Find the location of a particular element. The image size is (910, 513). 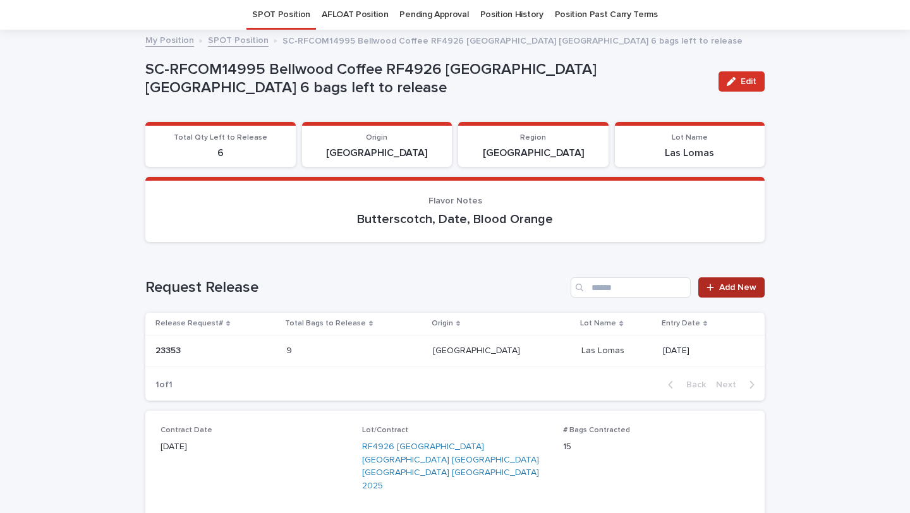

p: Entry Date is located at coordinates (681, 324).